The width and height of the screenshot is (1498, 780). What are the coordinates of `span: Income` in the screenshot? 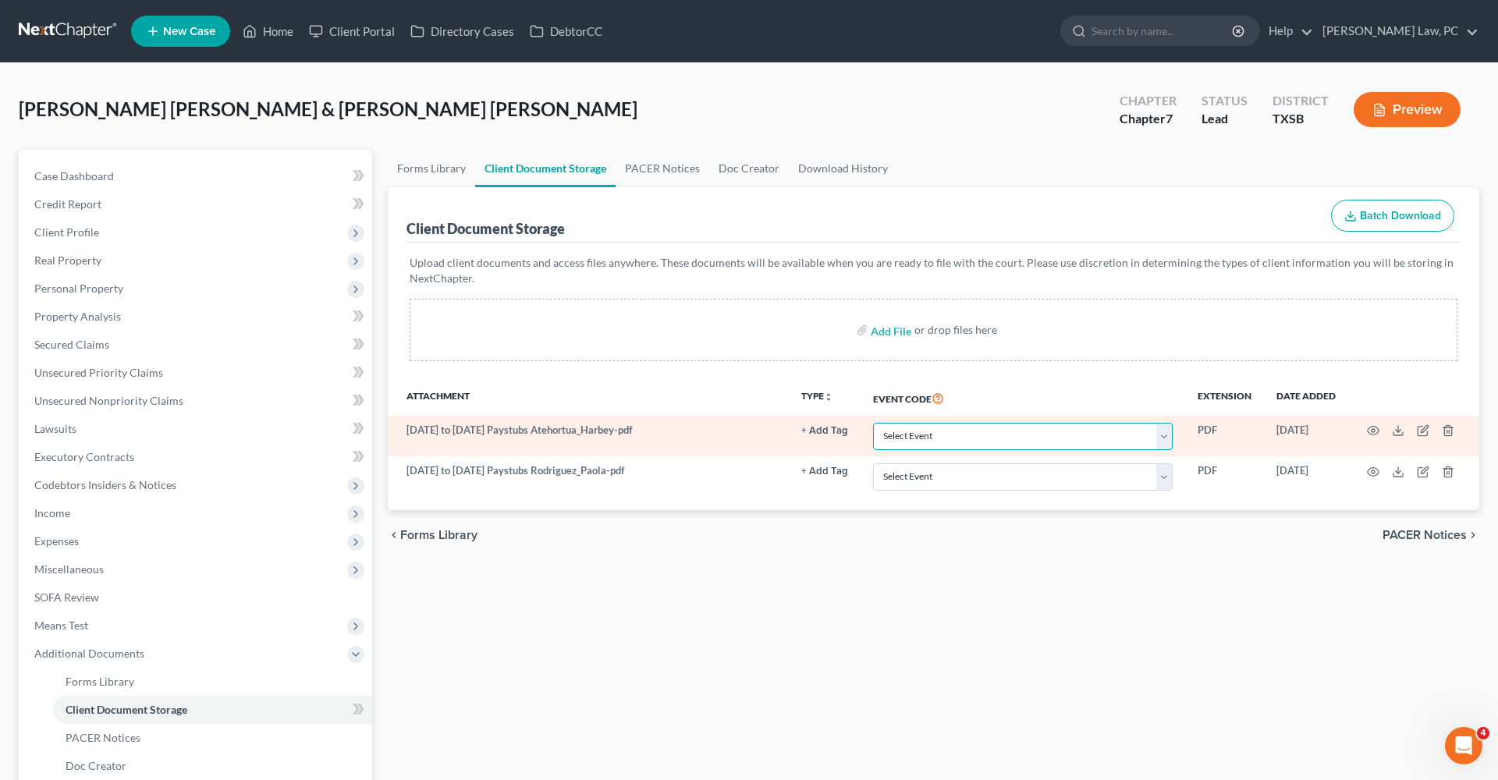 It's located at (52, 513).